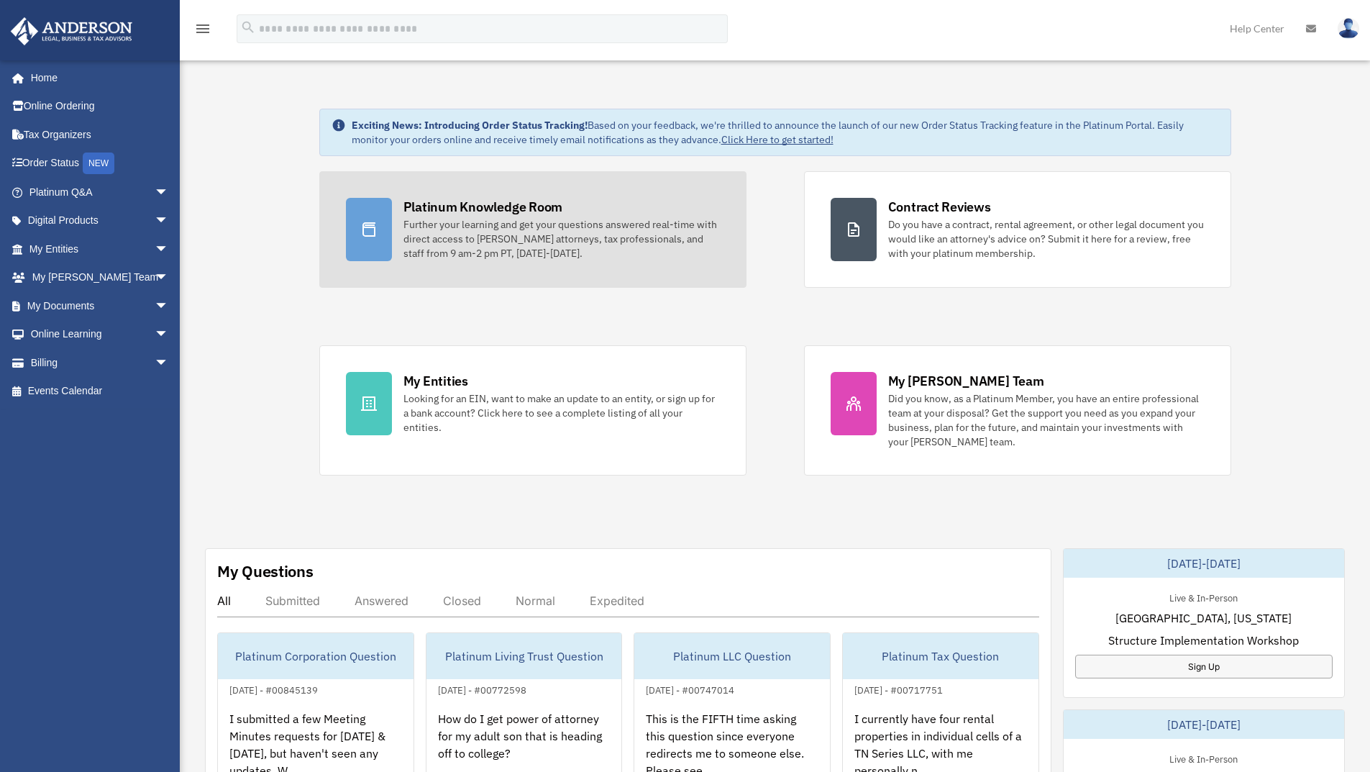  Describe the element at coordinates (562, 413) in the screenshot. I see `div: Looking for an EIN, want to make an update to an entity, or sign up for a bank account? Click her...` at that location.